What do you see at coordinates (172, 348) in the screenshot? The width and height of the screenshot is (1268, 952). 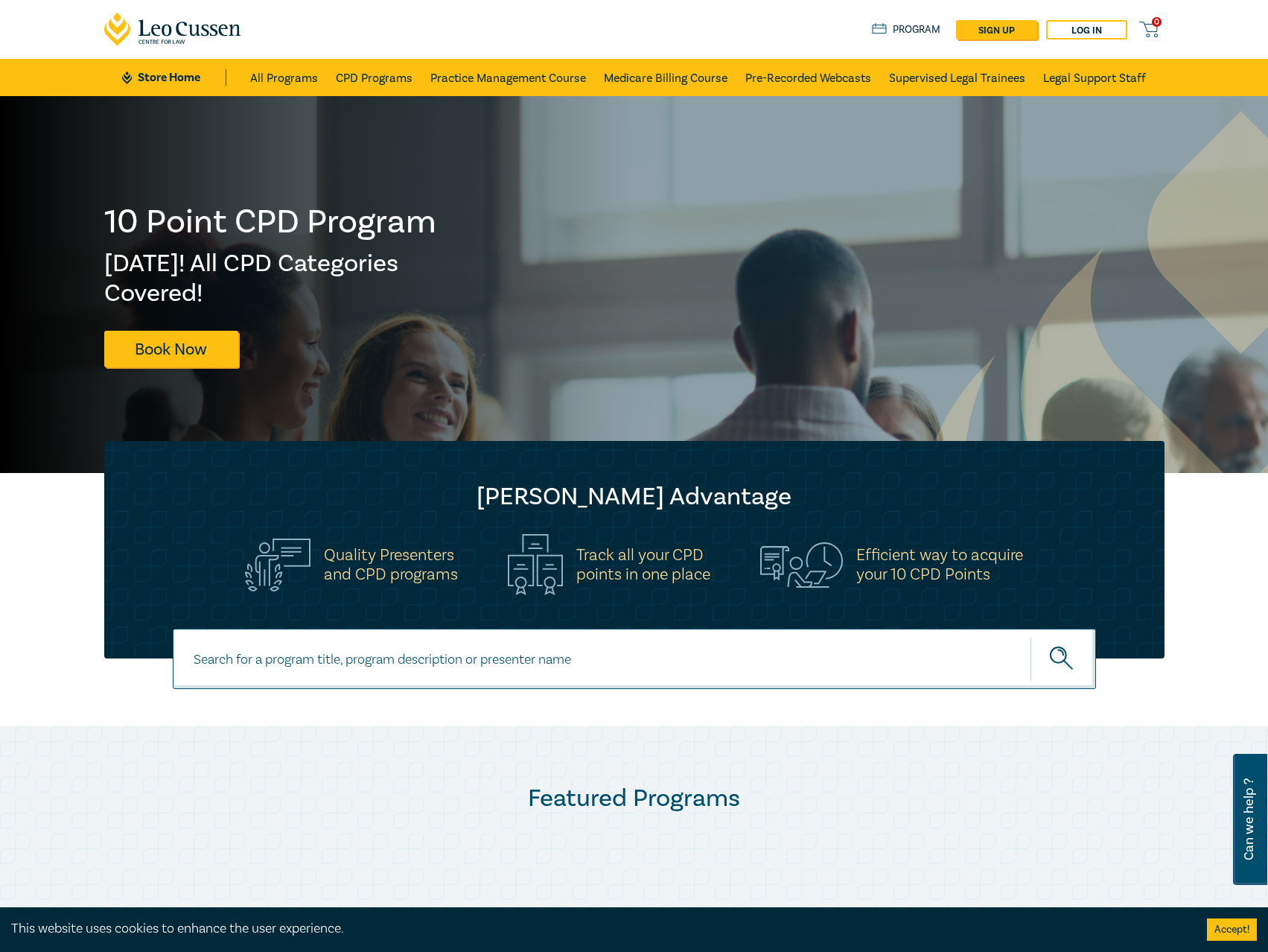 I see `a: Book Now` at bounding box center [172, 348].